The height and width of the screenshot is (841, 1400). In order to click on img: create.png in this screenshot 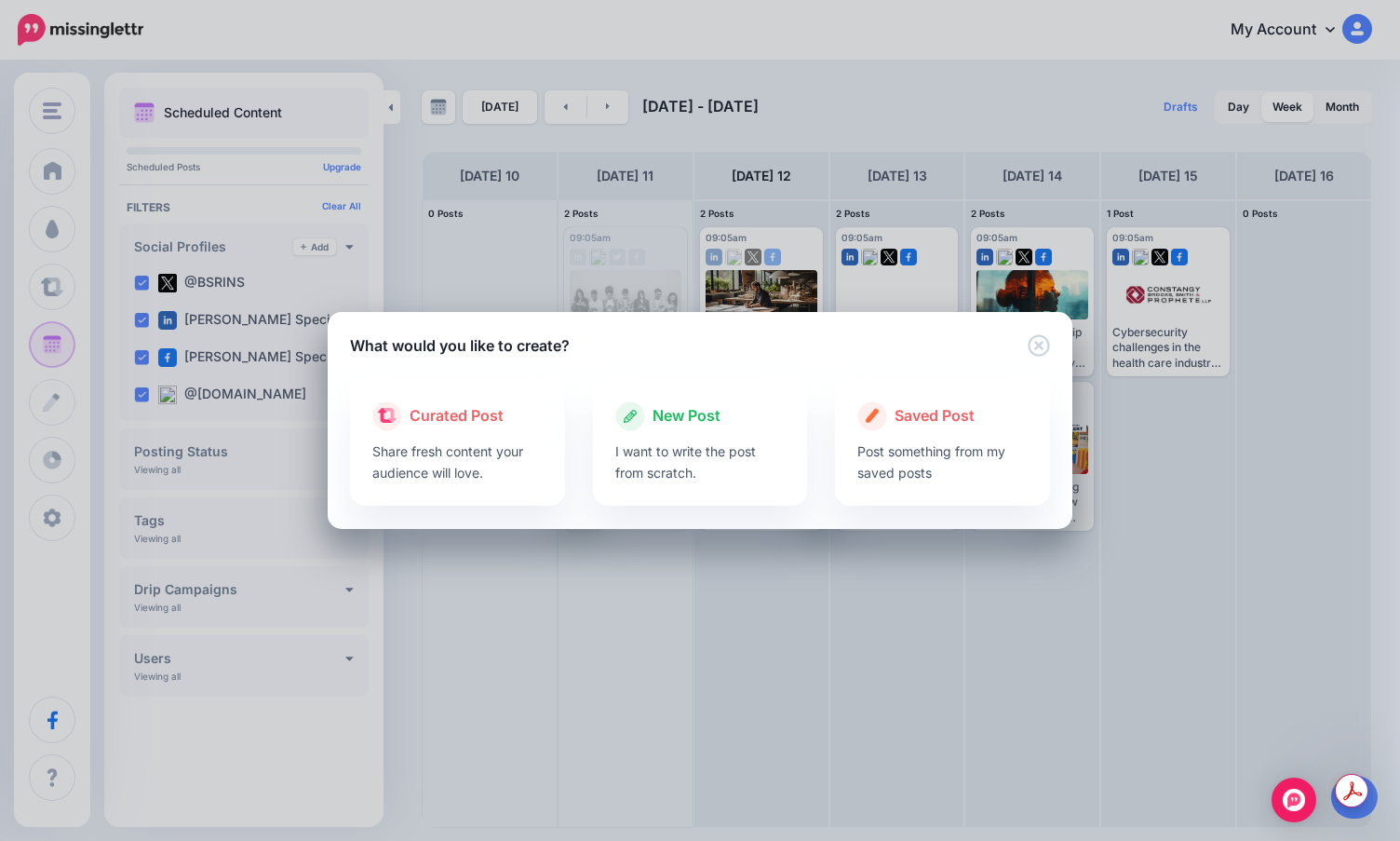, I will do `click(872, 415)`.